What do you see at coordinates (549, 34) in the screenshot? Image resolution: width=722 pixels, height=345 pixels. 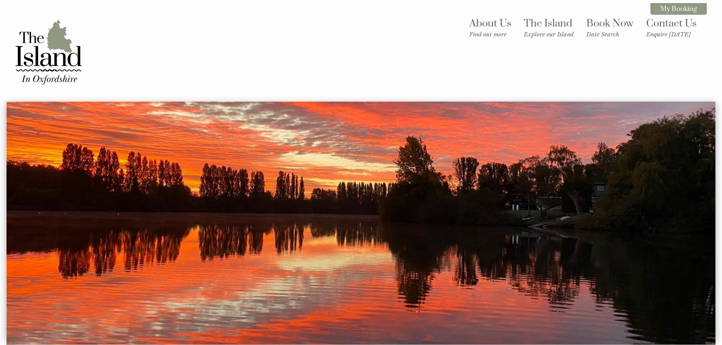 I see `small: Explore our Island` at bounding box center [549, 34].